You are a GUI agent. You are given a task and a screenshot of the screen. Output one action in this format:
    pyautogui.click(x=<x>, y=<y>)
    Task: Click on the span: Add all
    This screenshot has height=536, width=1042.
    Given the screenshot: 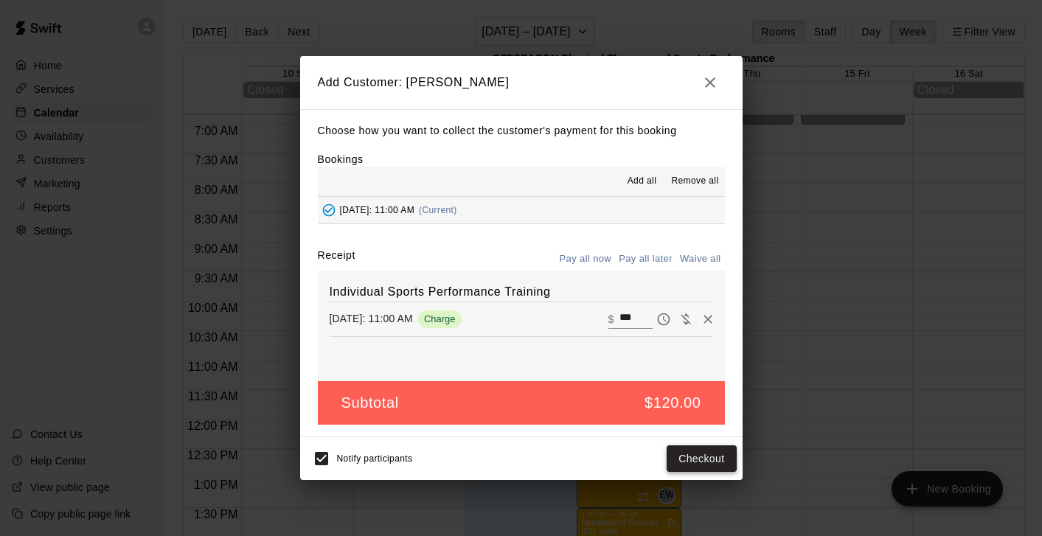 What is the action you would take?
    pyautogui.click(x=642, y=181)
    